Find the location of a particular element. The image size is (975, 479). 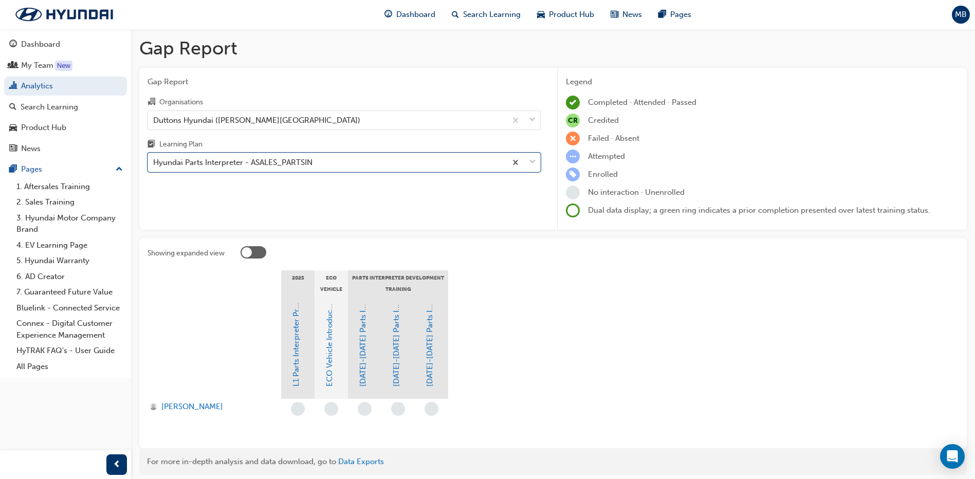

a: My Team is located at coordinates (65, 65).